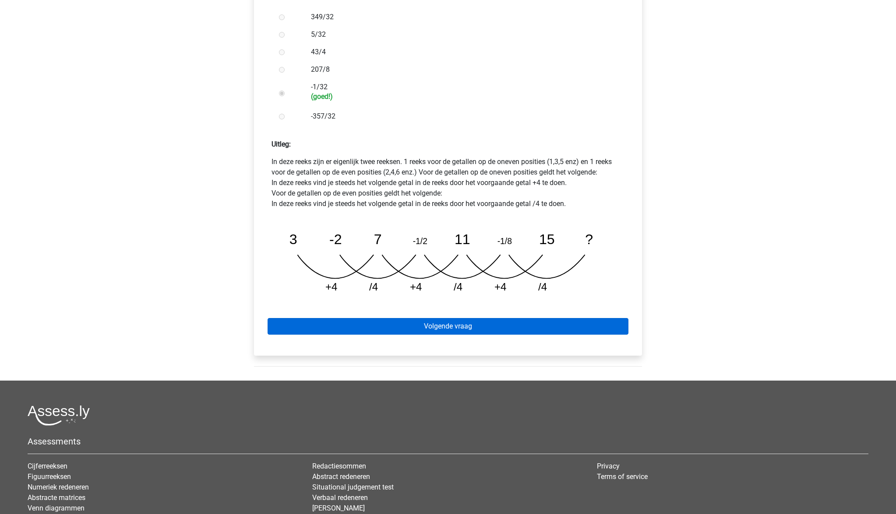 This screenshot has width=896, height=514. What do you see at coordinates (448, 183) in the screenshot?
I see `p: In deze reeks zijn er eigenlijk twee reeksen. 1 reeks voor de getallen op de oneven posities (1,3...` at bounding box center [448, 183].